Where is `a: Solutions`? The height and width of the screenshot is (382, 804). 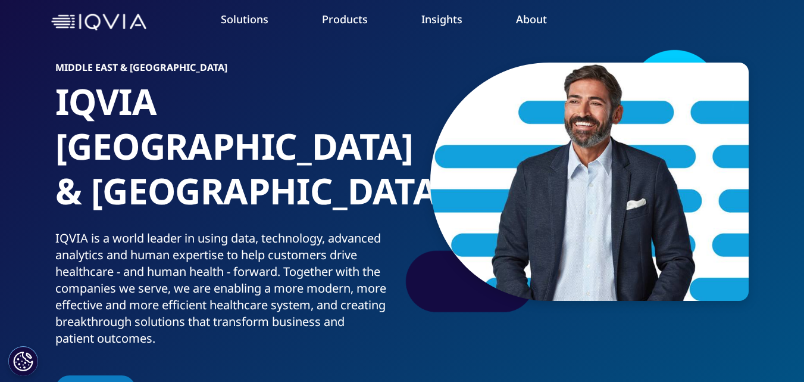 a: Solutions is located at coordinates (245, 19).